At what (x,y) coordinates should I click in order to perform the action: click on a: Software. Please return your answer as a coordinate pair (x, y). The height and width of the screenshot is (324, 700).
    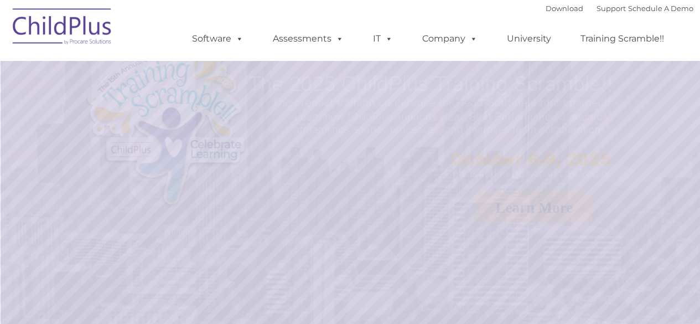
    Looking at the image, I should click on (218, 39).